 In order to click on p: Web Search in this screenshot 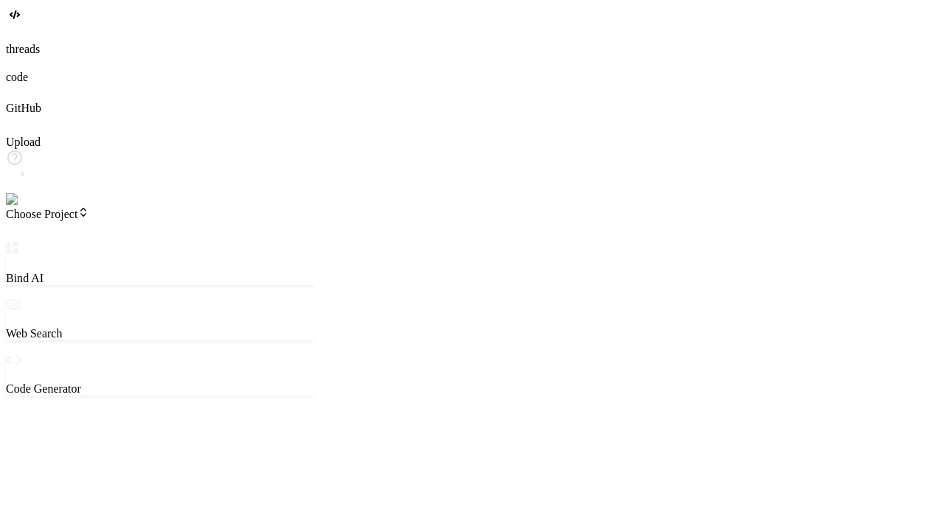, I will do `click(160, 334)`.